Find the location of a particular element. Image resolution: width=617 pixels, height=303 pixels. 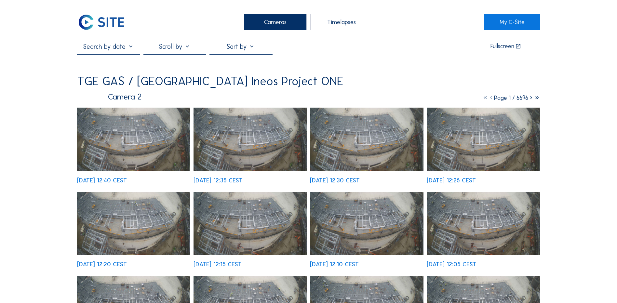

img: image_53794241 is located at coordinates (250, 224).